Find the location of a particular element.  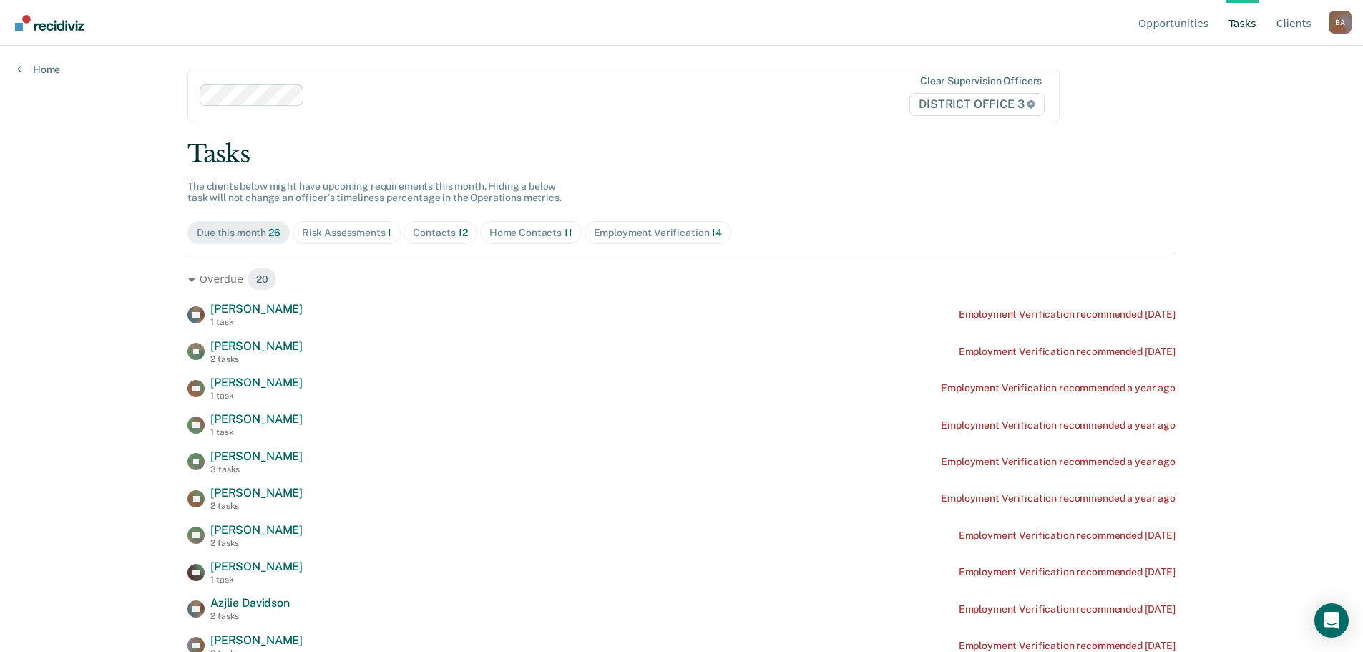

span: DISTRICT OFFICE 3 is located at coordinates (977, 104).